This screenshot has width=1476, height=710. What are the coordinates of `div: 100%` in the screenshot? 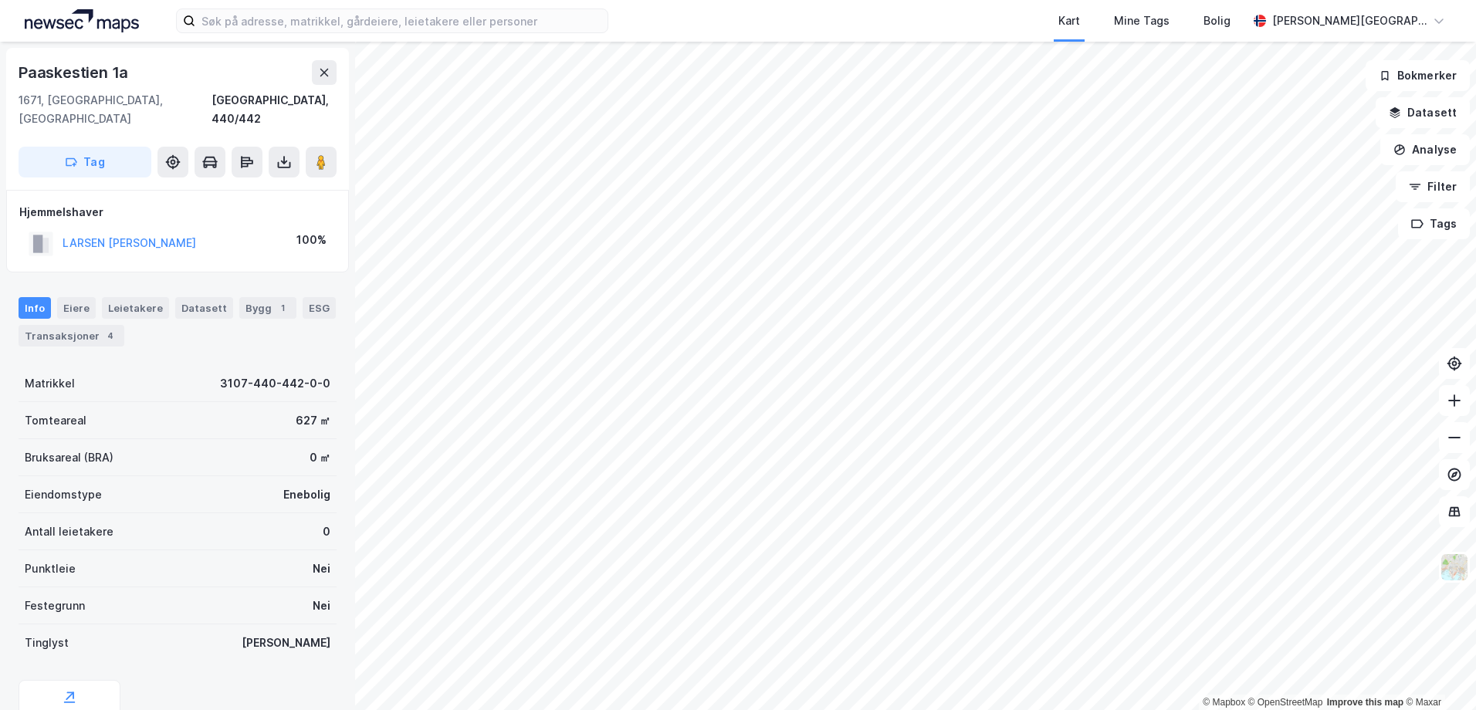 It's located at (311, 240).